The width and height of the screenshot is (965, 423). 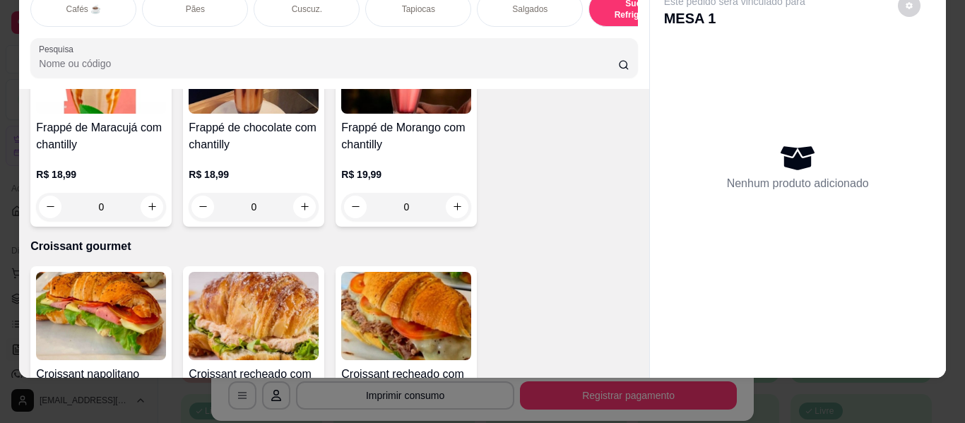 What do you see at coordinates (406, 383) in the screenshot?
I see `h4: Croissant recheado com carne seca.` at bounding box center [406, 383].